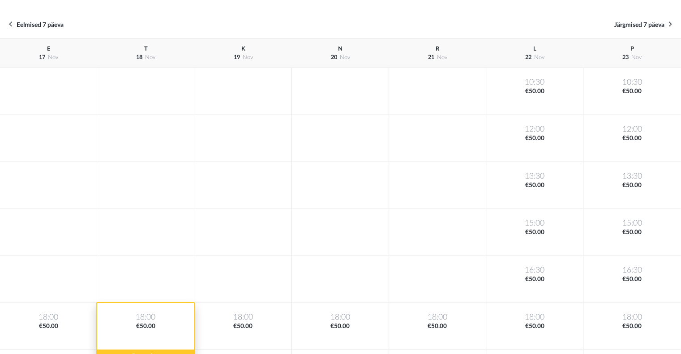 This screenshot has height=354, width=681. I want to click on span: 23, so click(625, 57).